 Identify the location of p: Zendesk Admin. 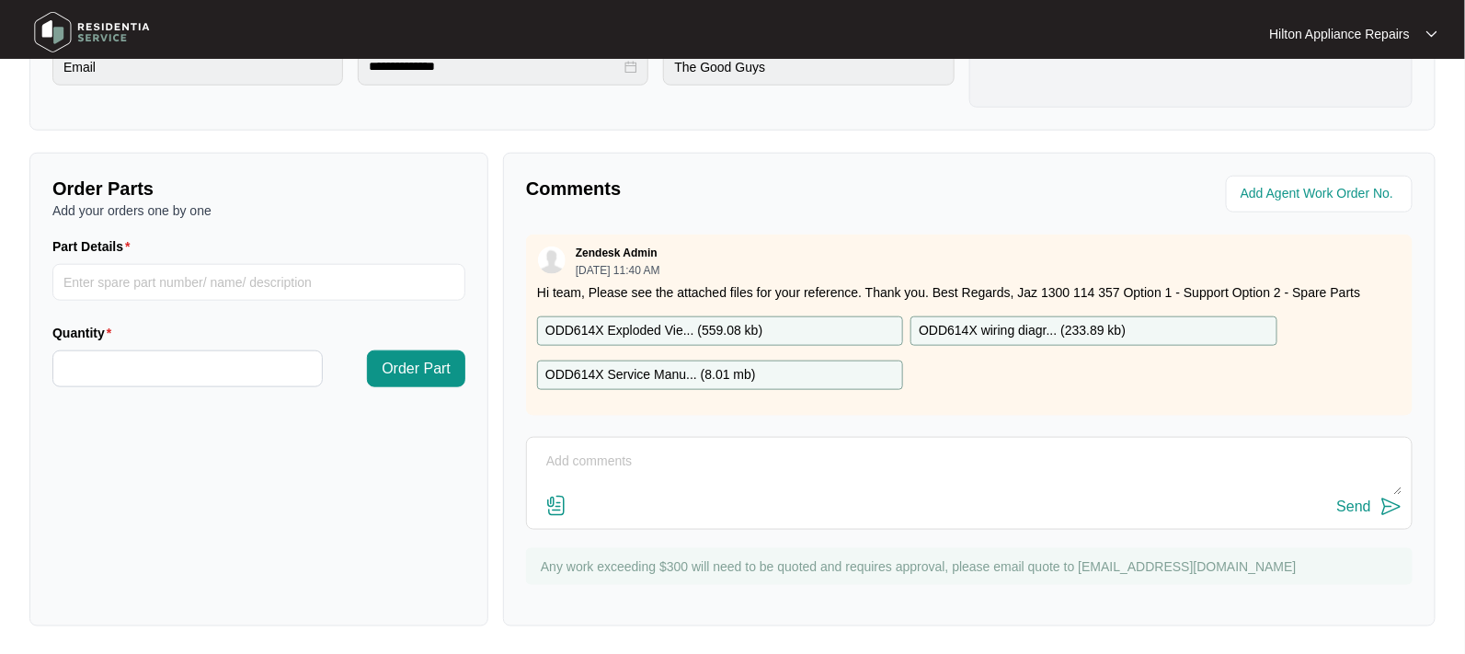
(616, 253).